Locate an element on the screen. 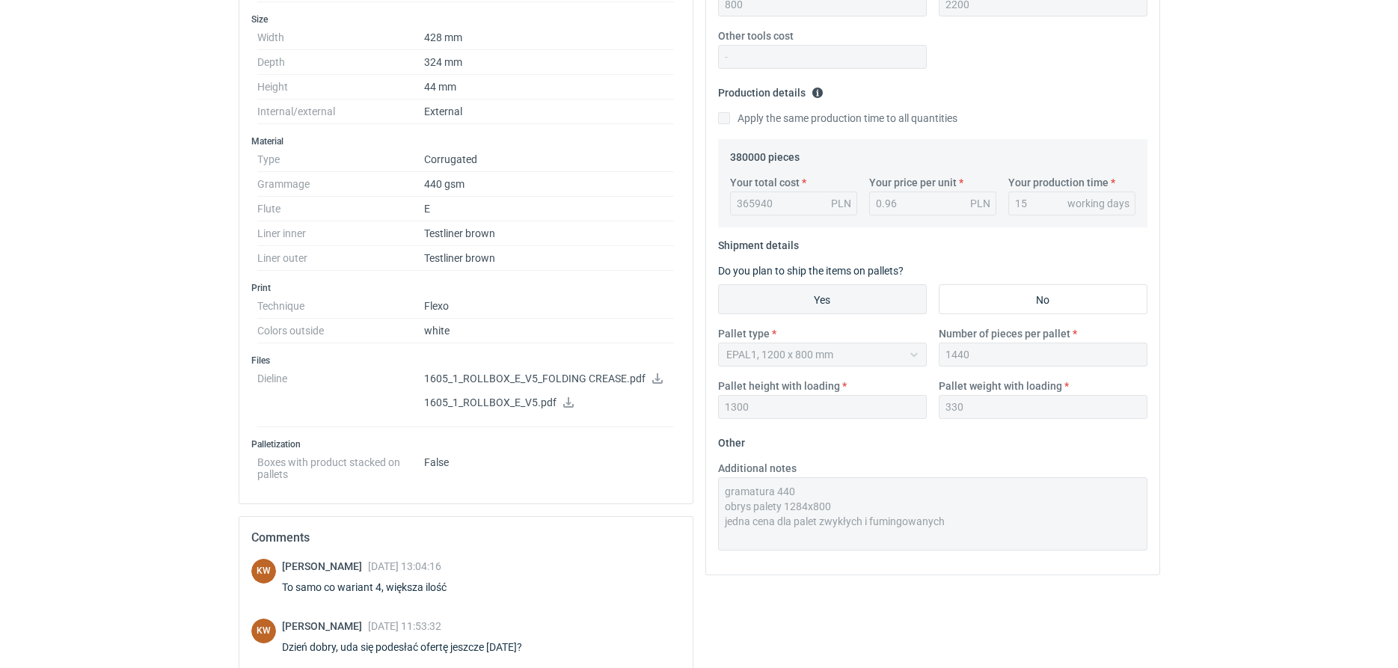  dt: Height is located at coordinates (340, 87).